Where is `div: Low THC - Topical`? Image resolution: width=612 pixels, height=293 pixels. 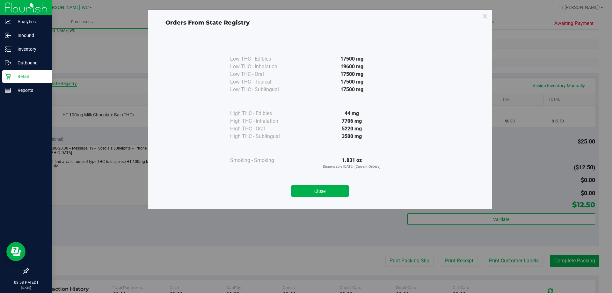
div: Low THC - Topical is located at coordinates (262, 82).